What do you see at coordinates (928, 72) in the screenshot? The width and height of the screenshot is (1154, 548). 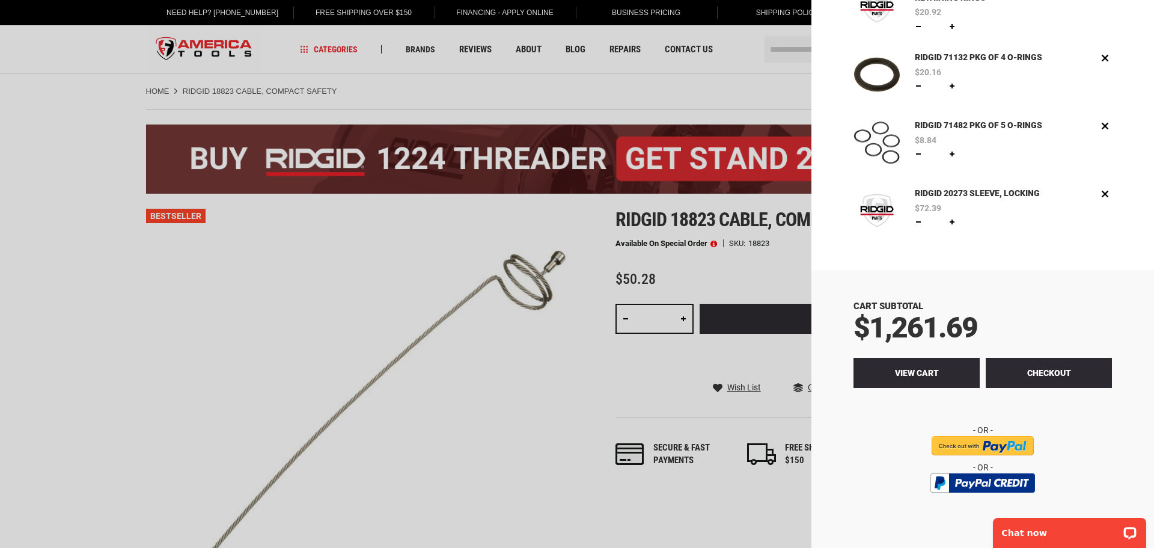 I see `span: $20.16` at bounding box center [928, 72].